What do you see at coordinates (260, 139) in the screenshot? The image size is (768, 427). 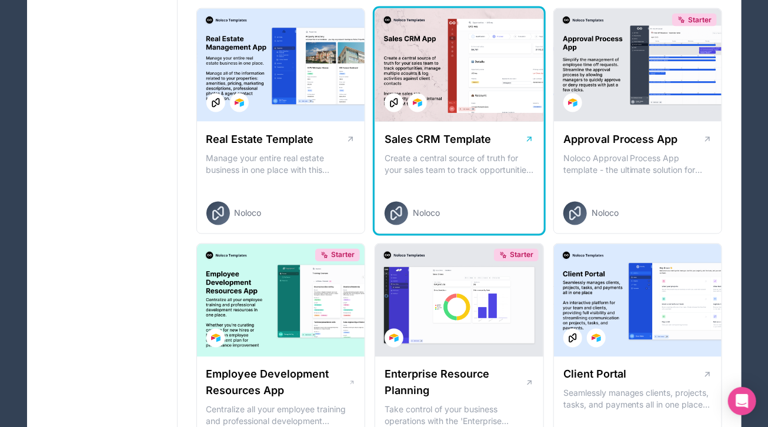 I see `h1: Real Estate Template` at bounding box center [260, 139].